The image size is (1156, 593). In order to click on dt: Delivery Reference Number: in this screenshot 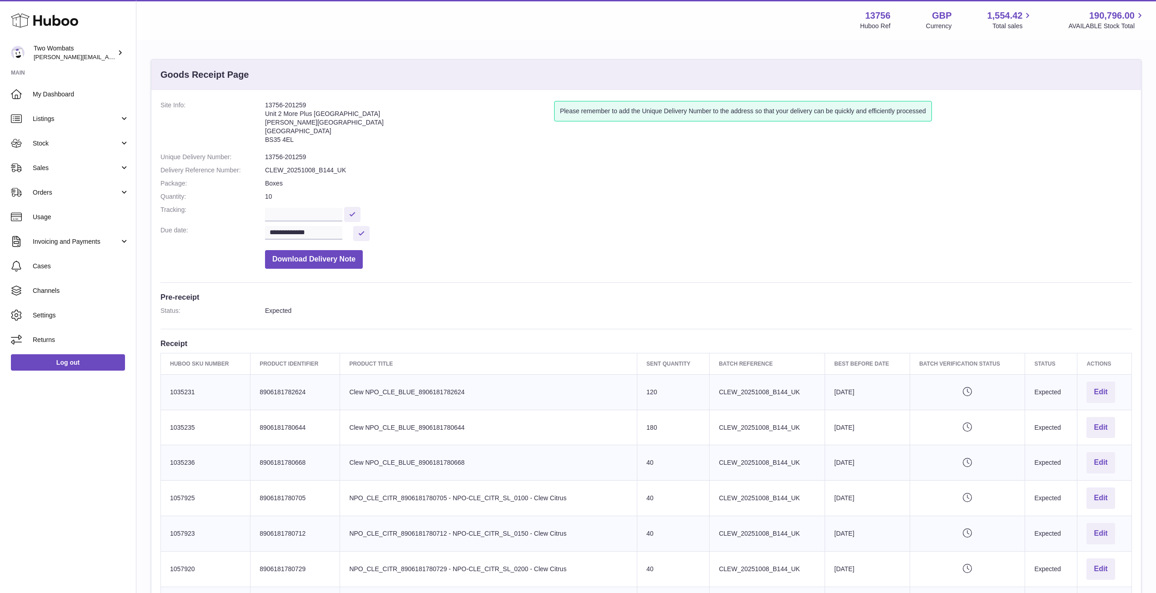, I will do `click(213, 170)`.